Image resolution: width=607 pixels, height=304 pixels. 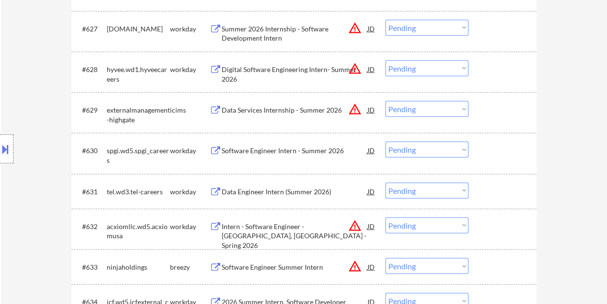 What do you see at coordinates (90, 29) in the screenshot?
I see `div: #627` at bounding box center [90, 29].